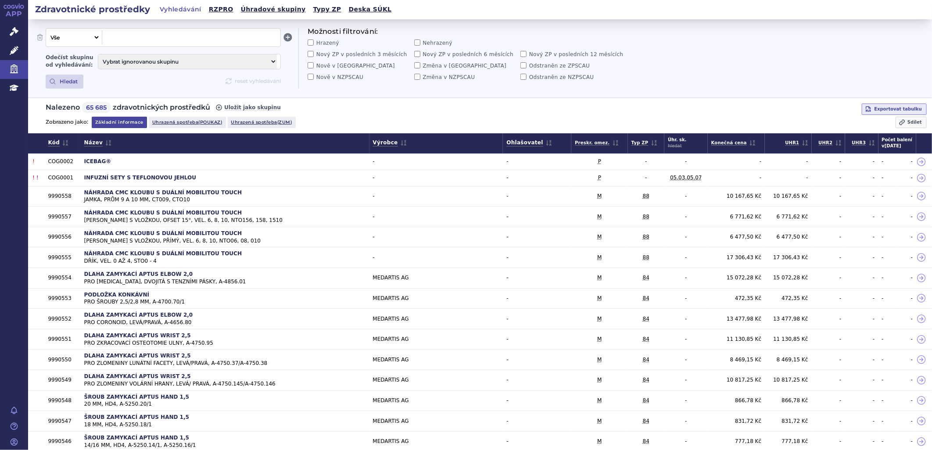  Describe the element at coordinates (62, 339) in the screenshot. I see `td: 9990551` at that location.